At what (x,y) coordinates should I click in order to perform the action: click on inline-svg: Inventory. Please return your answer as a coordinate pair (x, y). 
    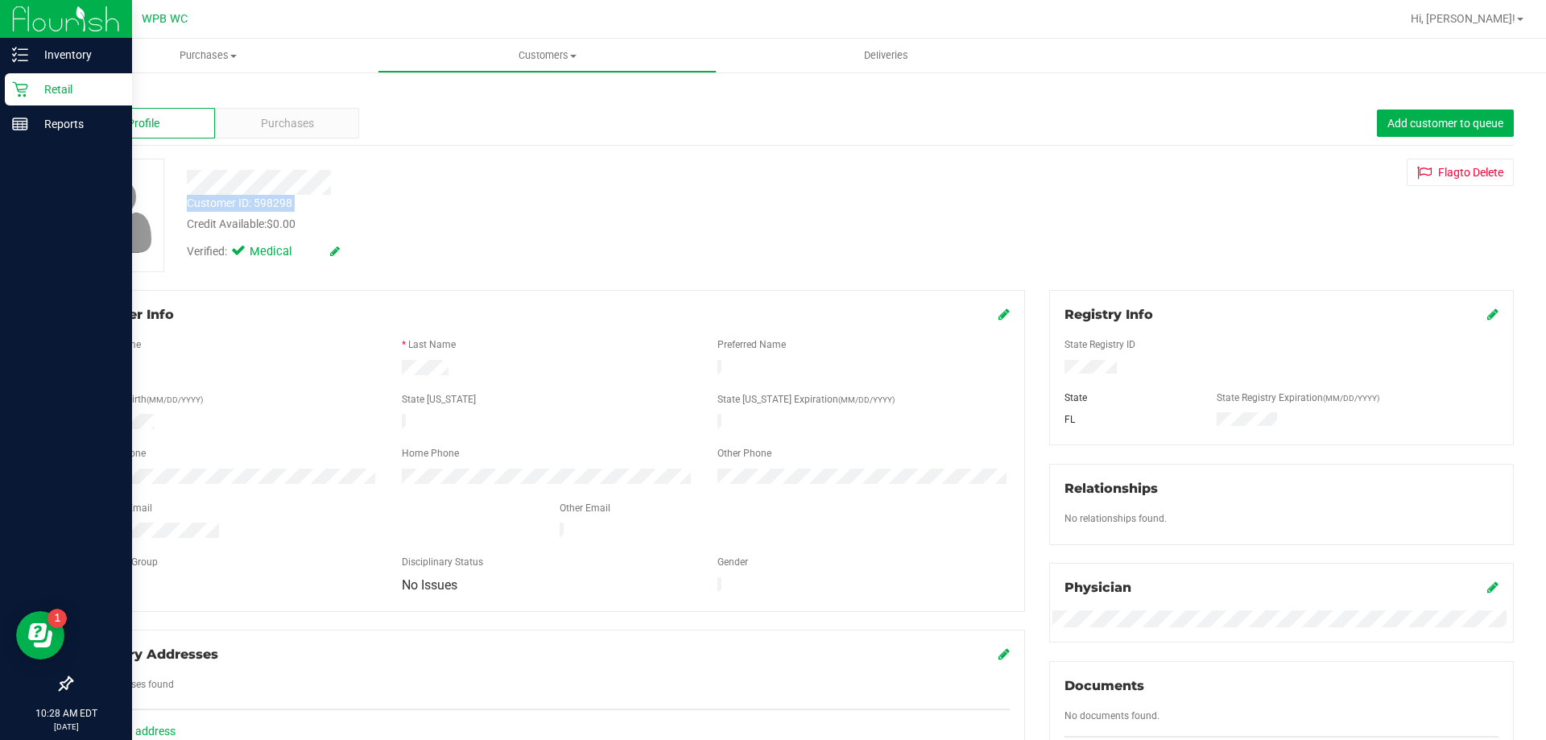
    Looking at the image, I should click on (20, 55).